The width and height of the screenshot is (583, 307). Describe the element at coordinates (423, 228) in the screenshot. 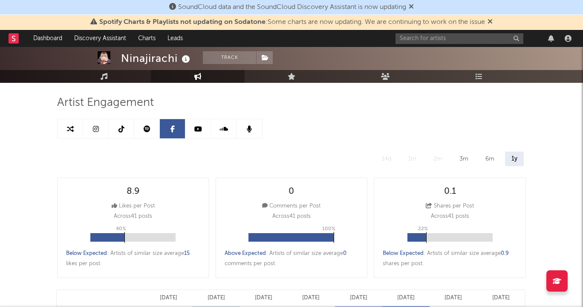

I see `p: 22 %` at that location.